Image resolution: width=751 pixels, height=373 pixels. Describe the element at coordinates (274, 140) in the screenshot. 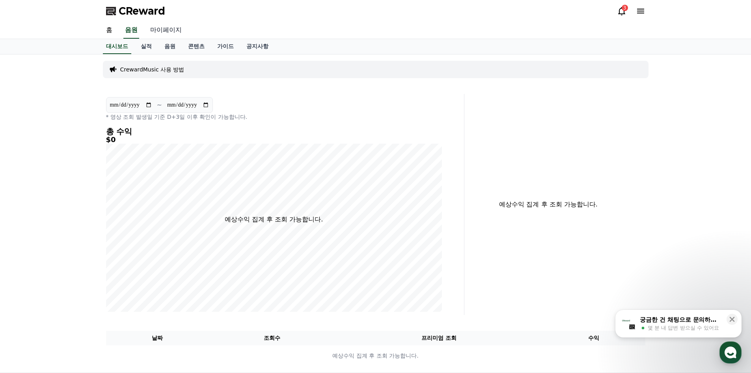

I see `h5: $0` at that location.